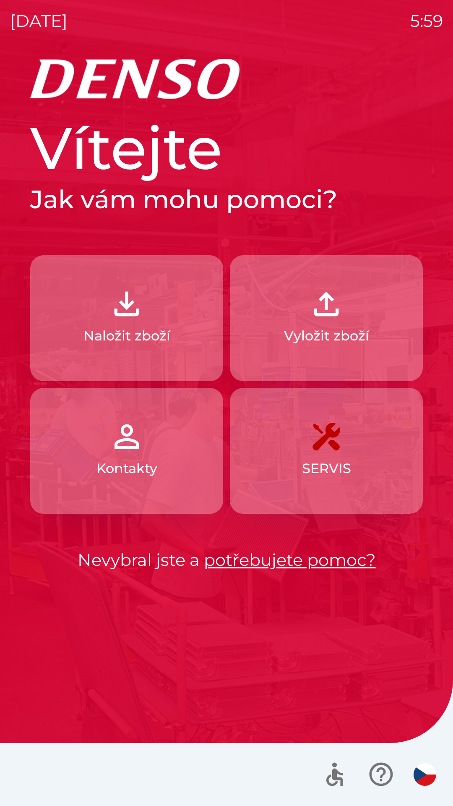 The height and width of the screenshot is (806, 453). Describe the element at coordinates (127, 318) in the screenshot. I see `button: Naložit zboží` at that location.